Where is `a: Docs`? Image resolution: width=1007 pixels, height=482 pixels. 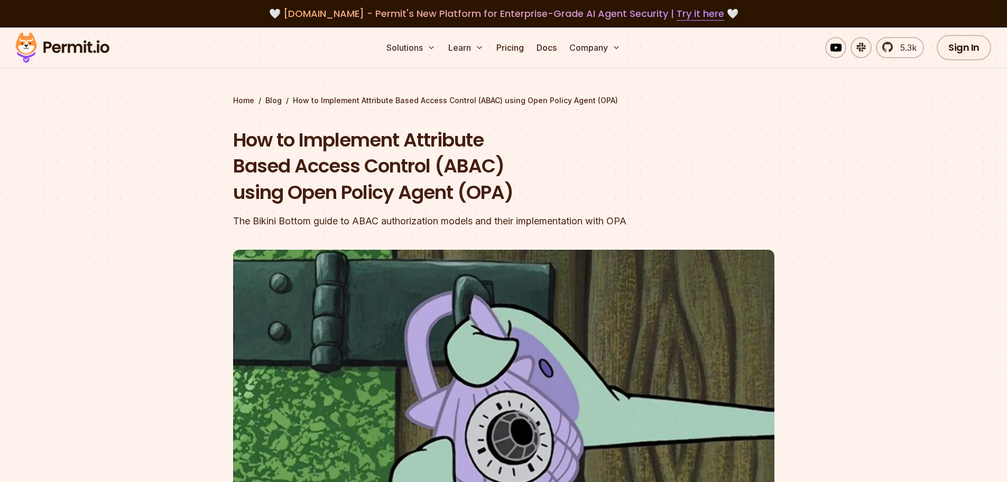
a: Docs is located at coordinates (547, 48).